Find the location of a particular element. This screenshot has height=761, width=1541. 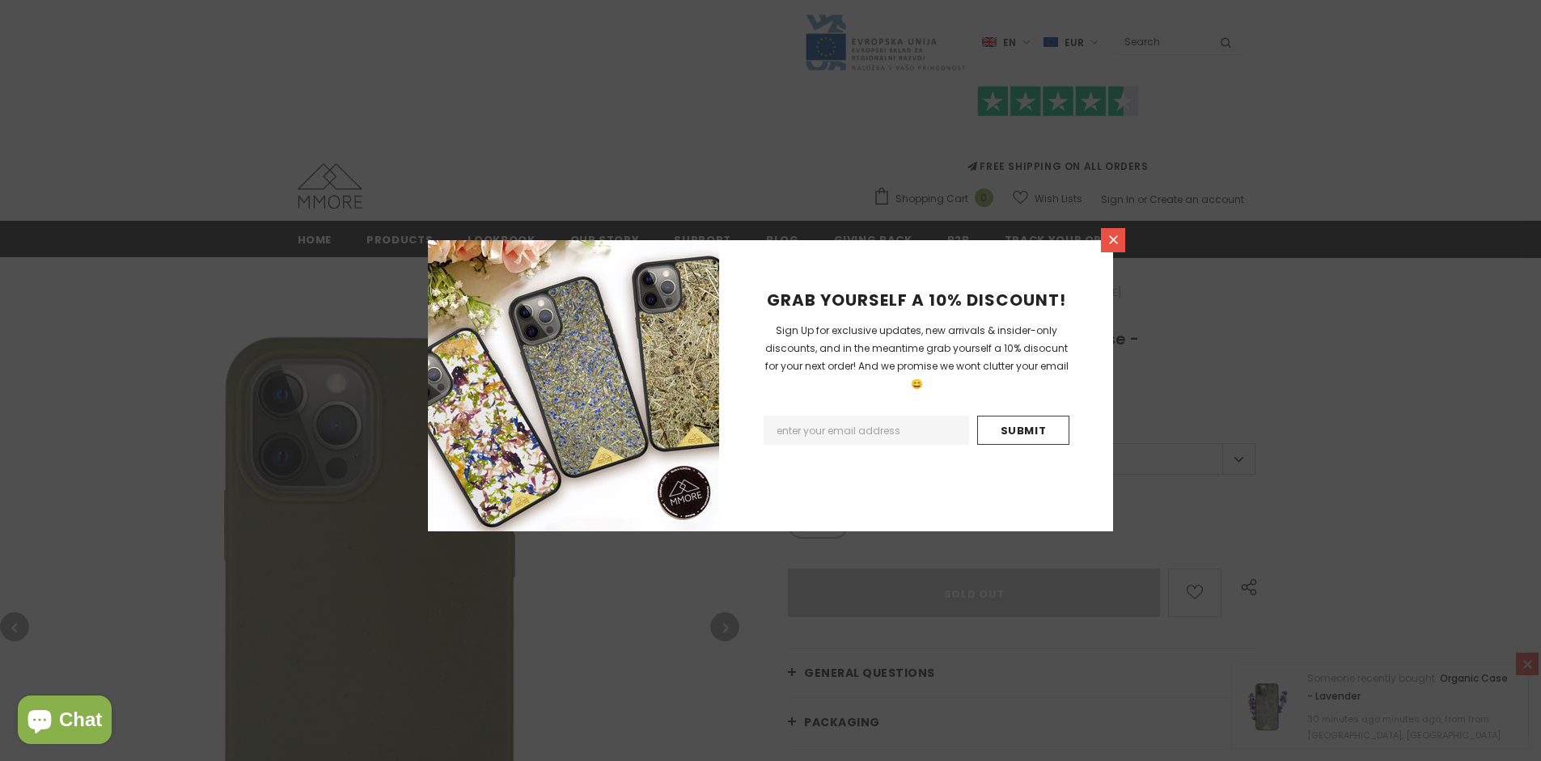

span: GRAB YOURSELF A 10% DISCOUNT! is located at coordinates (917, 300).